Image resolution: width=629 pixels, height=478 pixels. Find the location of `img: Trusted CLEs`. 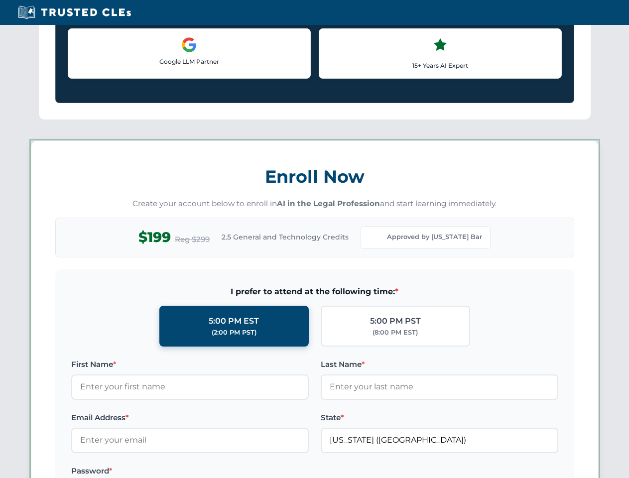

img: Trusted CLEs is located at coordinates (74, 12).